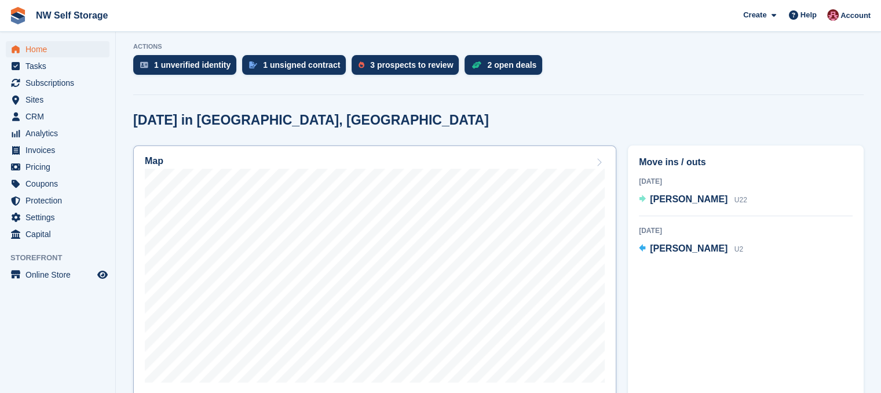 This screenshot has height=393, width=881. Describe the element at coordinates (60, 100) in the screenshot. I see `span: Sites` at that location.